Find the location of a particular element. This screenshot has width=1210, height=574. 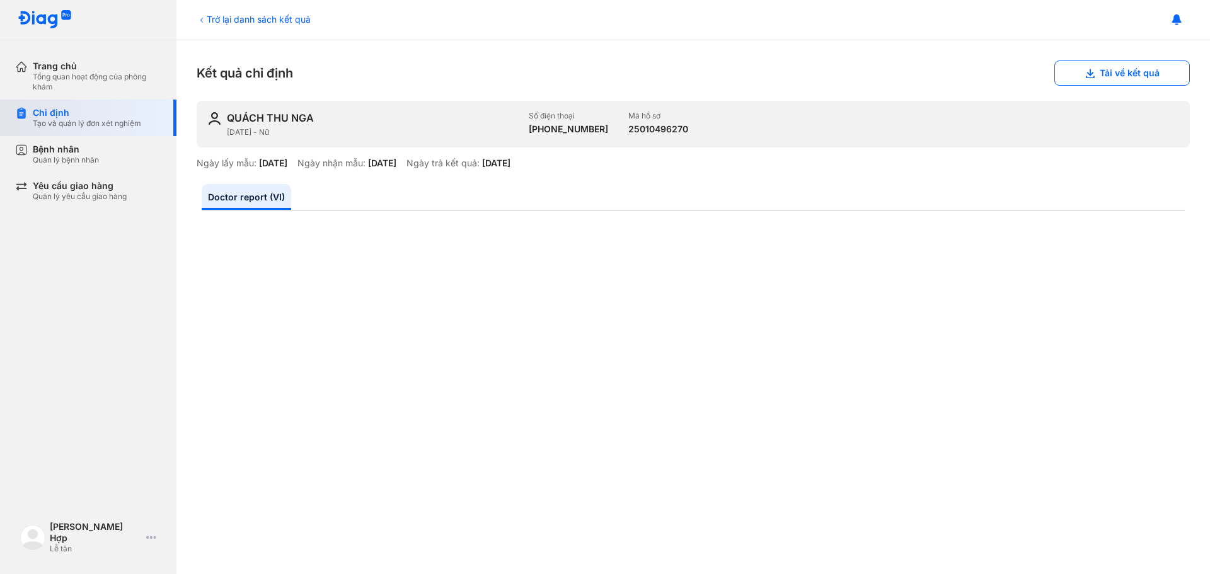

button: Tải về kết quả is located at coordinates (1122, 73).